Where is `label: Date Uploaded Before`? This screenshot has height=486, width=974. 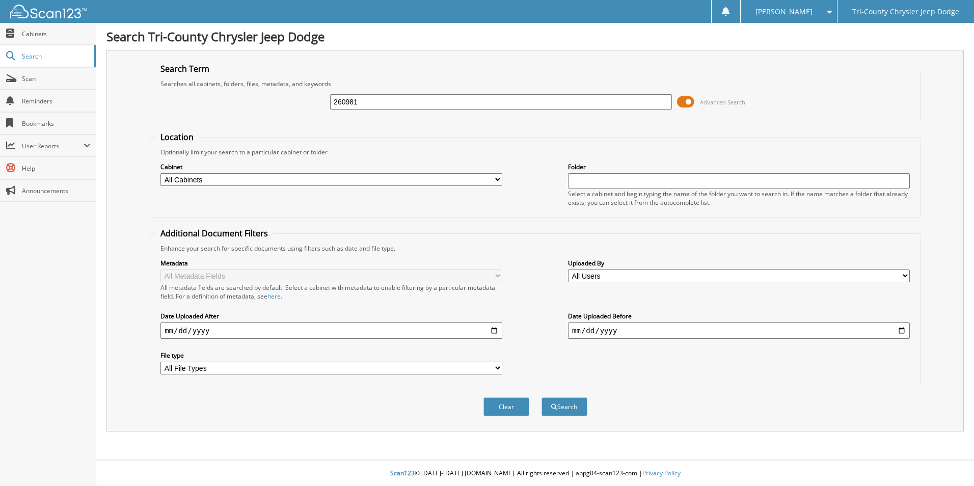 label: Date Uploaded Before is located at coordinates (739, 316).